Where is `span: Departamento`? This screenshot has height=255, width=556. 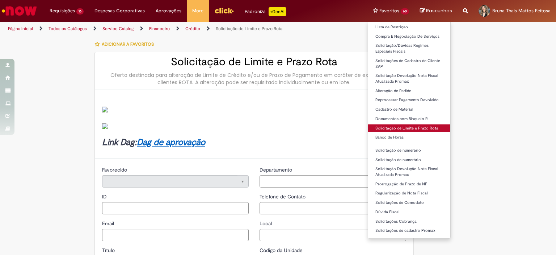
span: Departamento is located at coordinates (277, 169).